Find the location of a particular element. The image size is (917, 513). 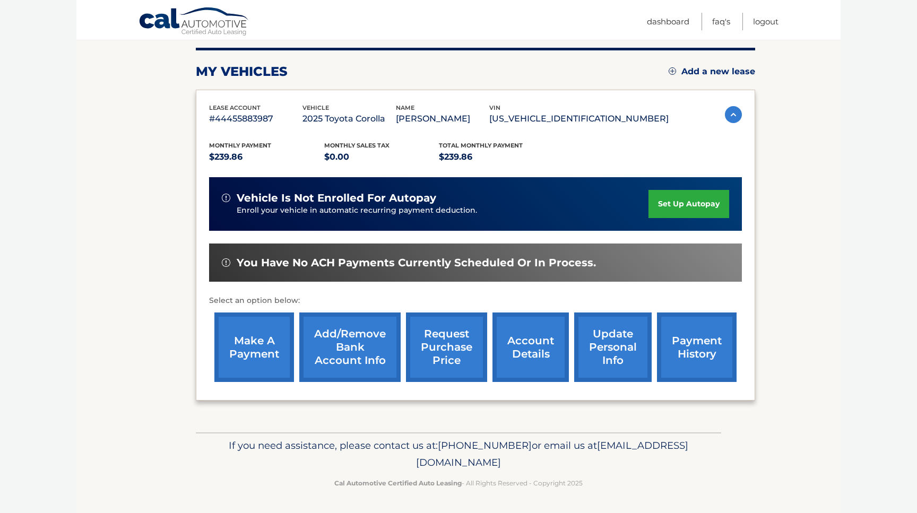

p: Enroll your vehicle in automatic recurring payment deduction. is located at coordinates (443, 211).